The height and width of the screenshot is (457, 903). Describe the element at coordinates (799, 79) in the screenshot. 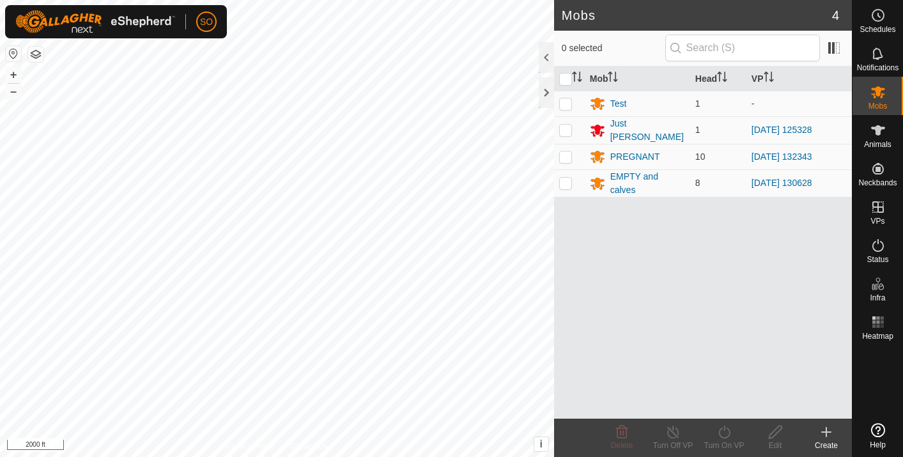

I see `th: VP` at that location.